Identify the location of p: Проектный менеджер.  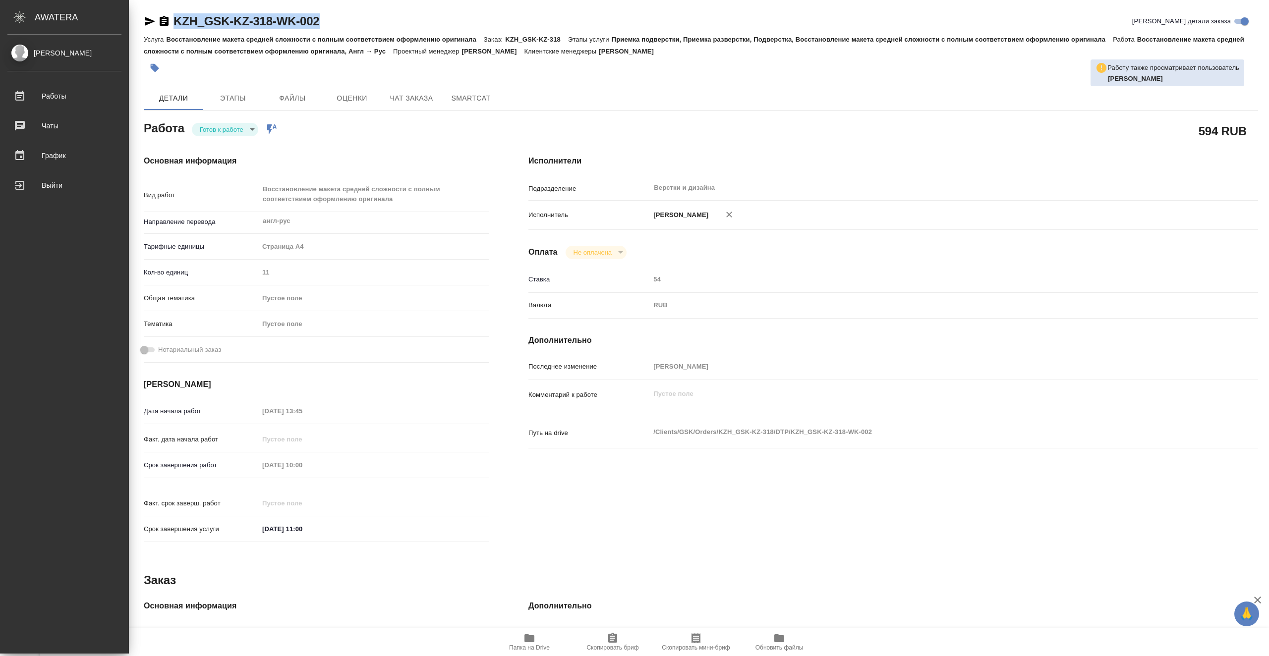
(427, 51).